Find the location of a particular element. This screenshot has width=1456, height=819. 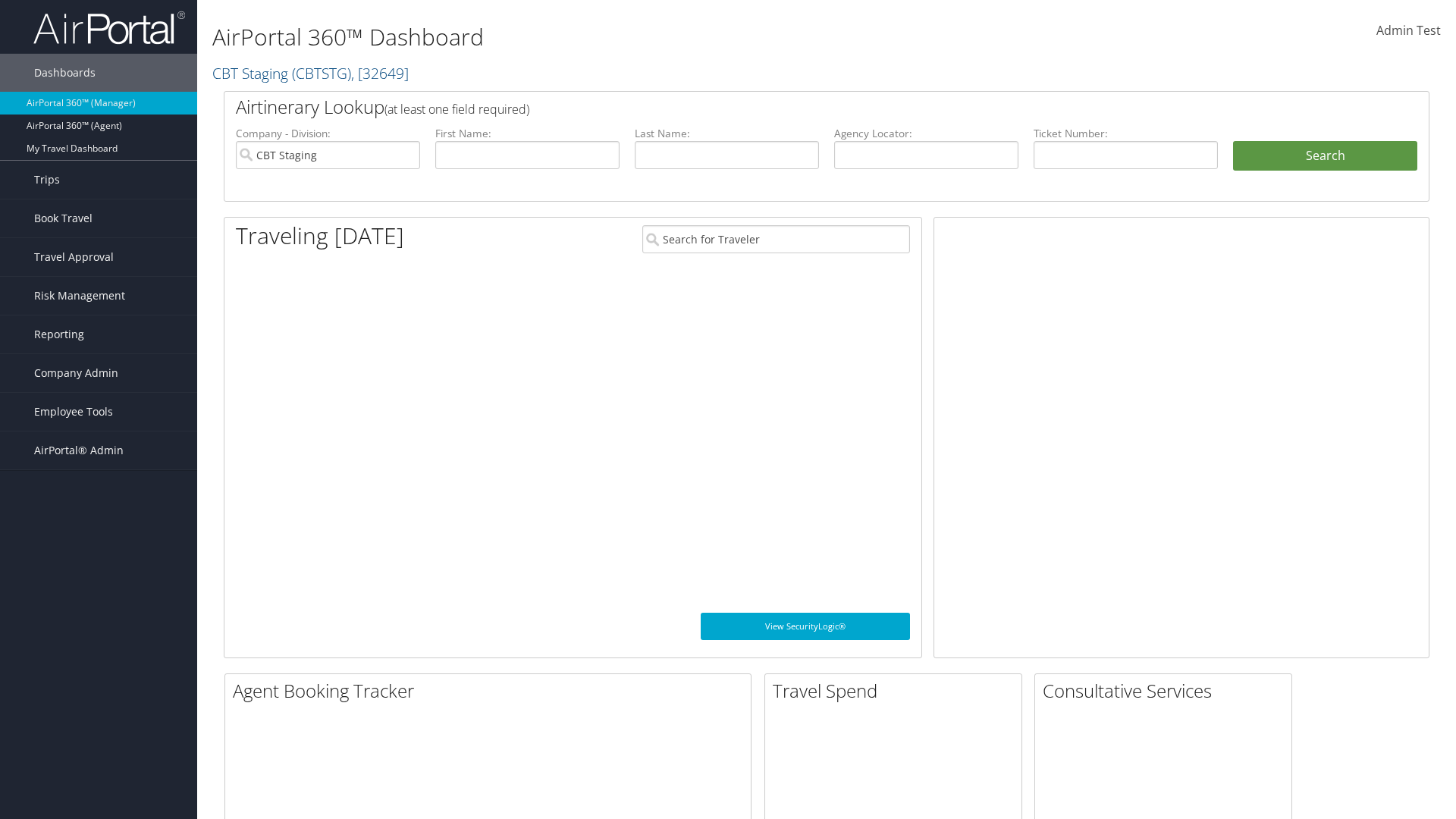

span: Reporting is located at coordinates (59, 334).